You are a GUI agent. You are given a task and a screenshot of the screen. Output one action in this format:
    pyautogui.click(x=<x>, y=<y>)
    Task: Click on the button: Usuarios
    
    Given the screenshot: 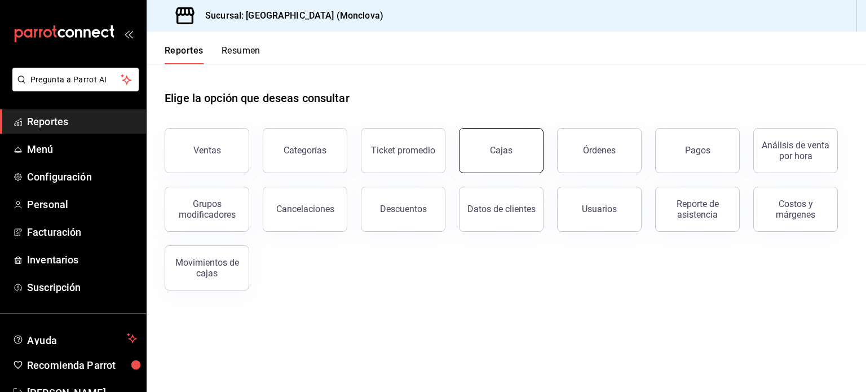 What is the action you would take?
    pyautogui.click(x=599, y=209)
    